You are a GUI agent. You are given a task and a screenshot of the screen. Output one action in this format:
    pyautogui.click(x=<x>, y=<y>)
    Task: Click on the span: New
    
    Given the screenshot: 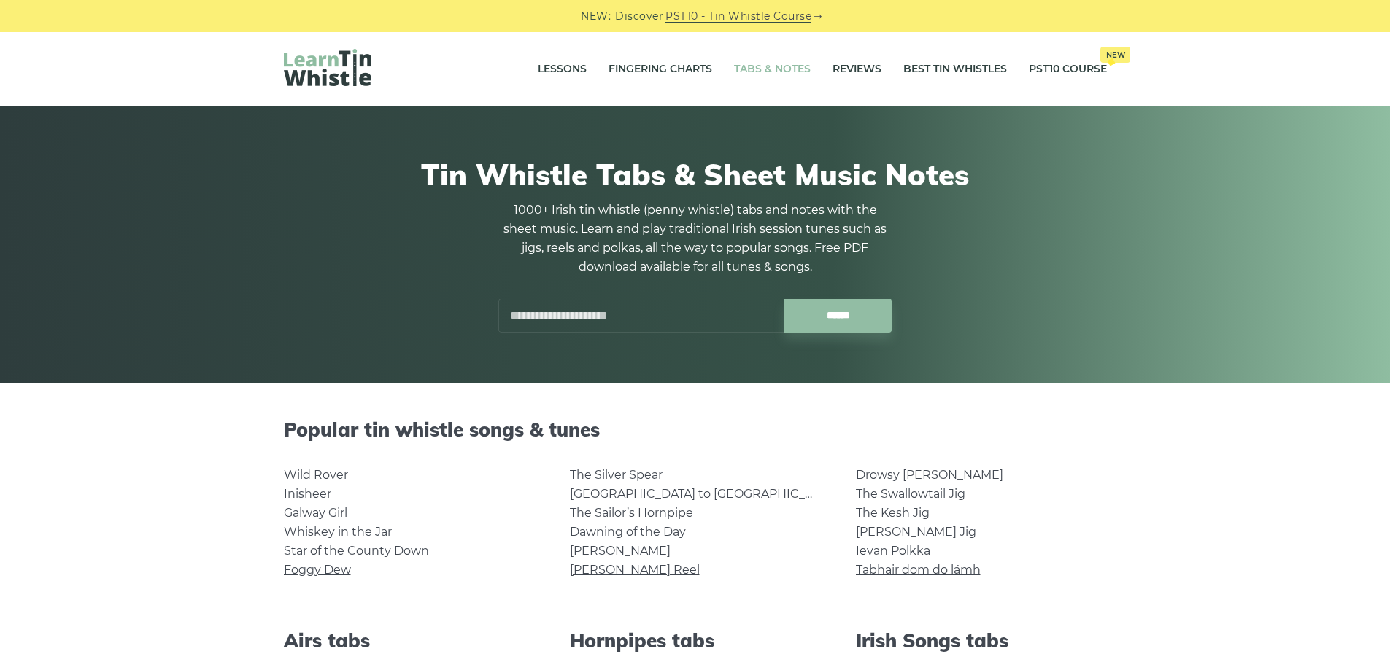 What is the action you would take?
    pyautogui.click(x=1115, y=55)
    